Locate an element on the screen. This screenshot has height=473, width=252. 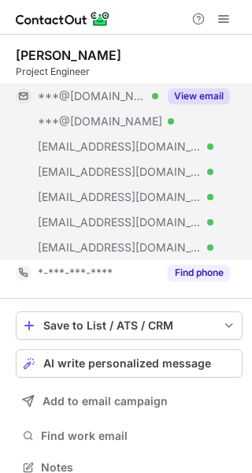
button: save-profile-one-click is located at coordinates (129, 325).